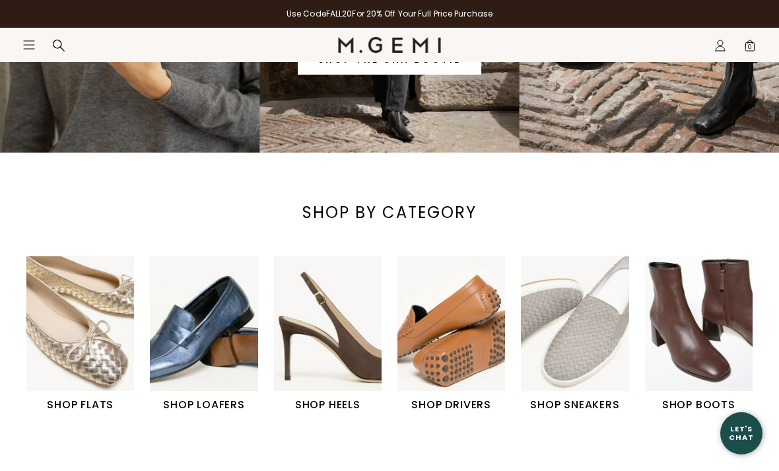 The width and height of the screenshot is (779, 471). Describe the element at coordinates (339, 13) in the screenshot. I see `strong: FALL20` at that location.